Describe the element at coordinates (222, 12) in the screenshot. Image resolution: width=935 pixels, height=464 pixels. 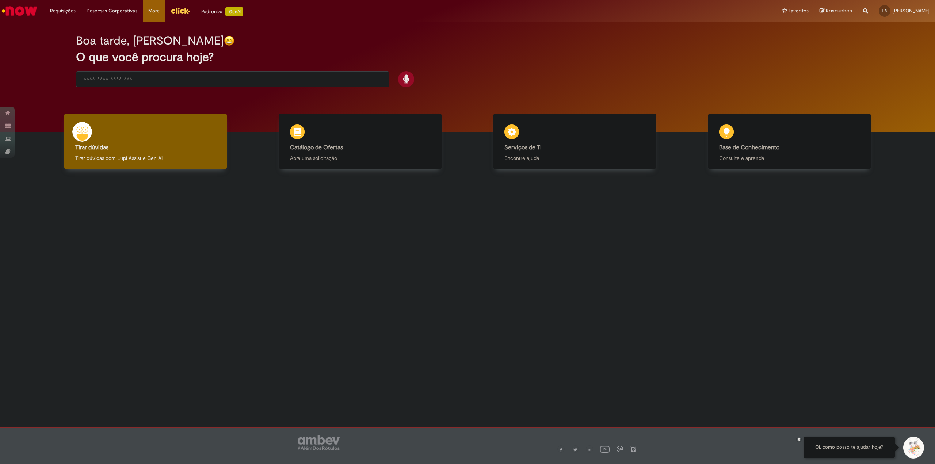
I see `div: Padroniza` at that location.